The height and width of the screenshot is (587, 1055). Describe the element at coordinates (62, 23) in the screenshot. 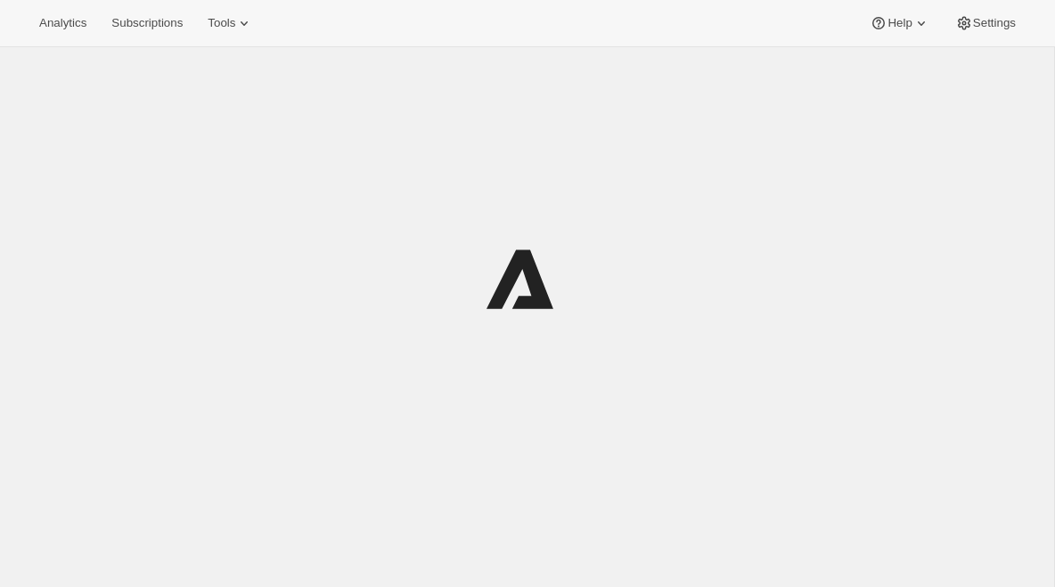

I see `span: Analytics` at that location.